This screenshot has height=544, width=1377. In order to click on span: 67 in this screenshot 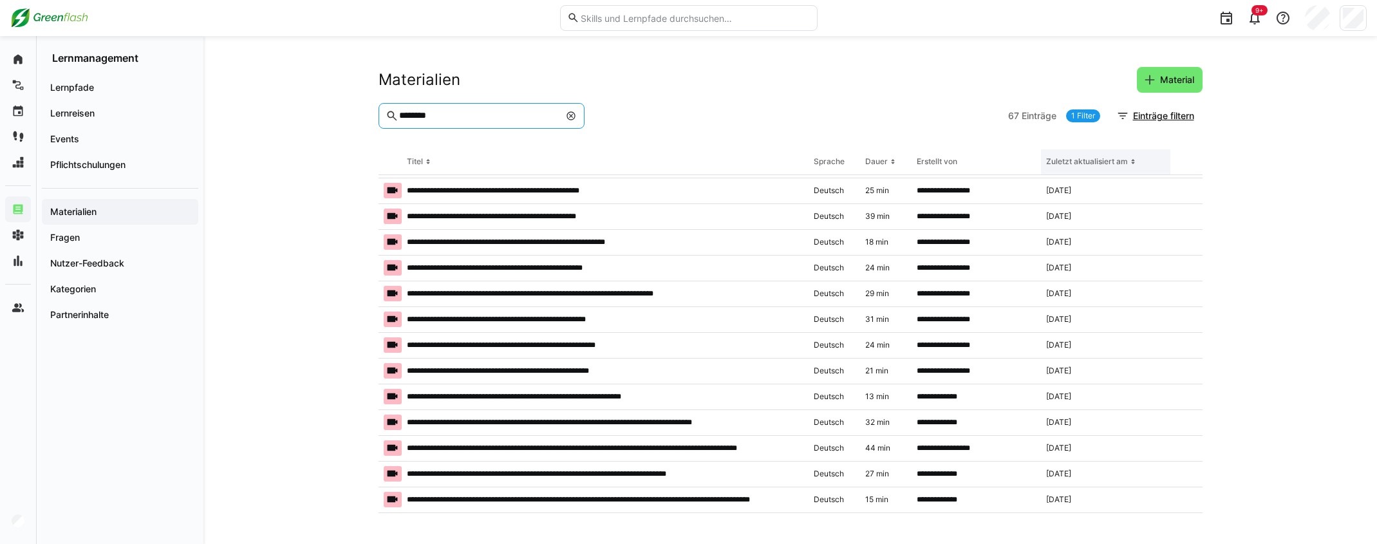, I will do `click(1013, 116)`.